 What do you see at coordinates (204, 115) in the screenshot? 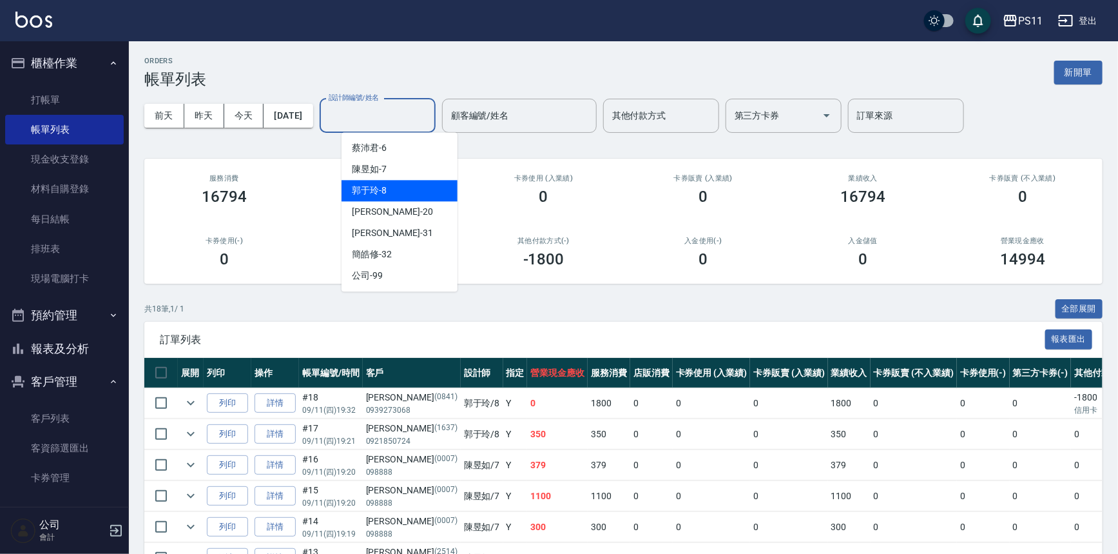
I see `button: 昨天` at bounding box center [204, 115].